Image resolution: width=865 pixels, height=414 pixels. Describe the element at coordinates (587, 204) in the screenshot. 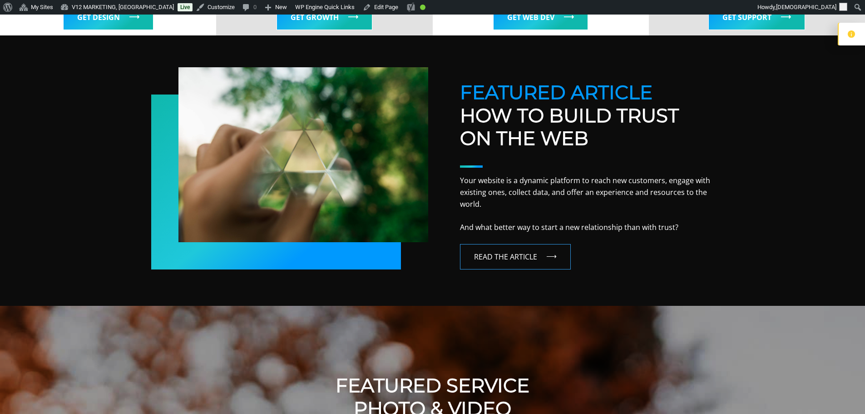

I see `p: Your website is a dynamic platform to reach new customers, engage with existing ones, collect dat...` at that location.